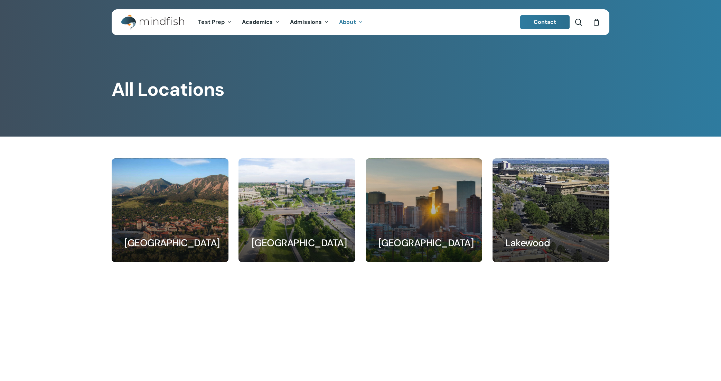 This screenshot has height=381, width=721. I want to click on h1: All Locations, so click(360, 90).